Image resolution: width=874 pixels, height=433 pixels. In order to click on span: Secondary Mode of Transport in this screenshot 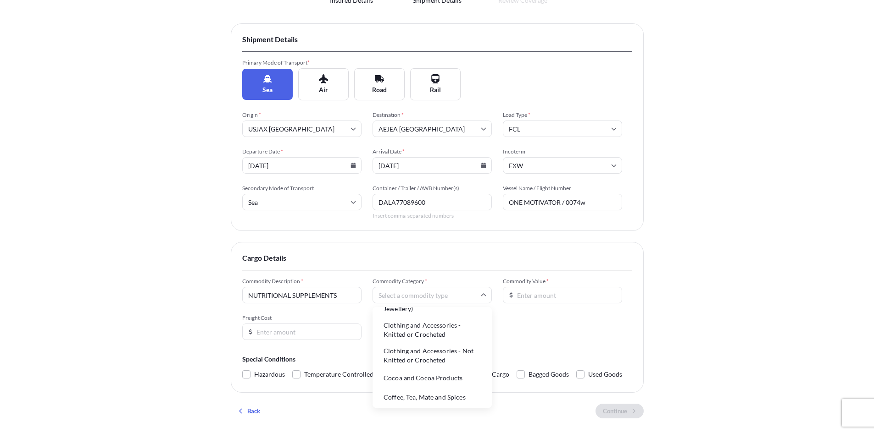, I will do `click(302, 188)`.